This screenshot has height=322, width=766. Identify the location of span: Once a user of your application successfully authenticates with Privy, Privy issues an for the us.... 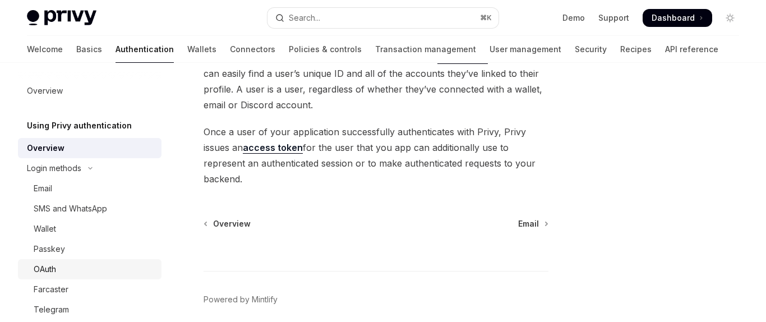
(376, 155).